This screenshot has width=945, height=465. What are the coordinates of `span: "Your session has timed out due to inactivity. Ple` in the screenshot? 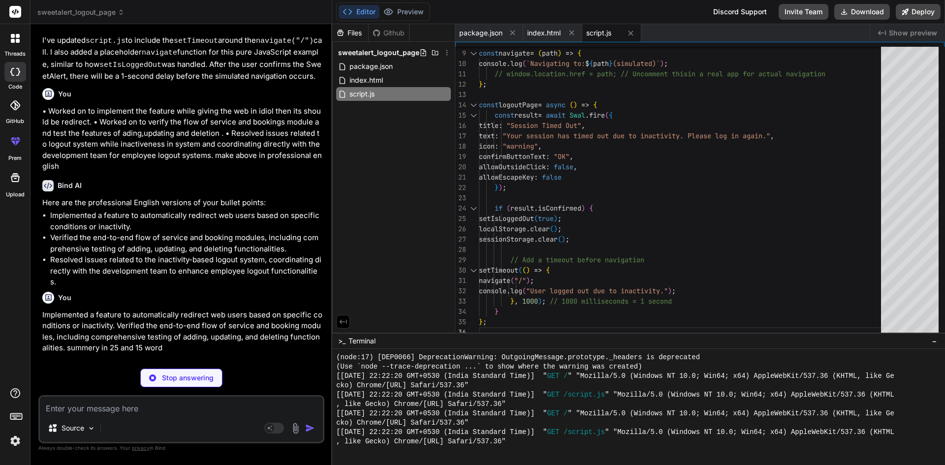 It's located at (601, 136).